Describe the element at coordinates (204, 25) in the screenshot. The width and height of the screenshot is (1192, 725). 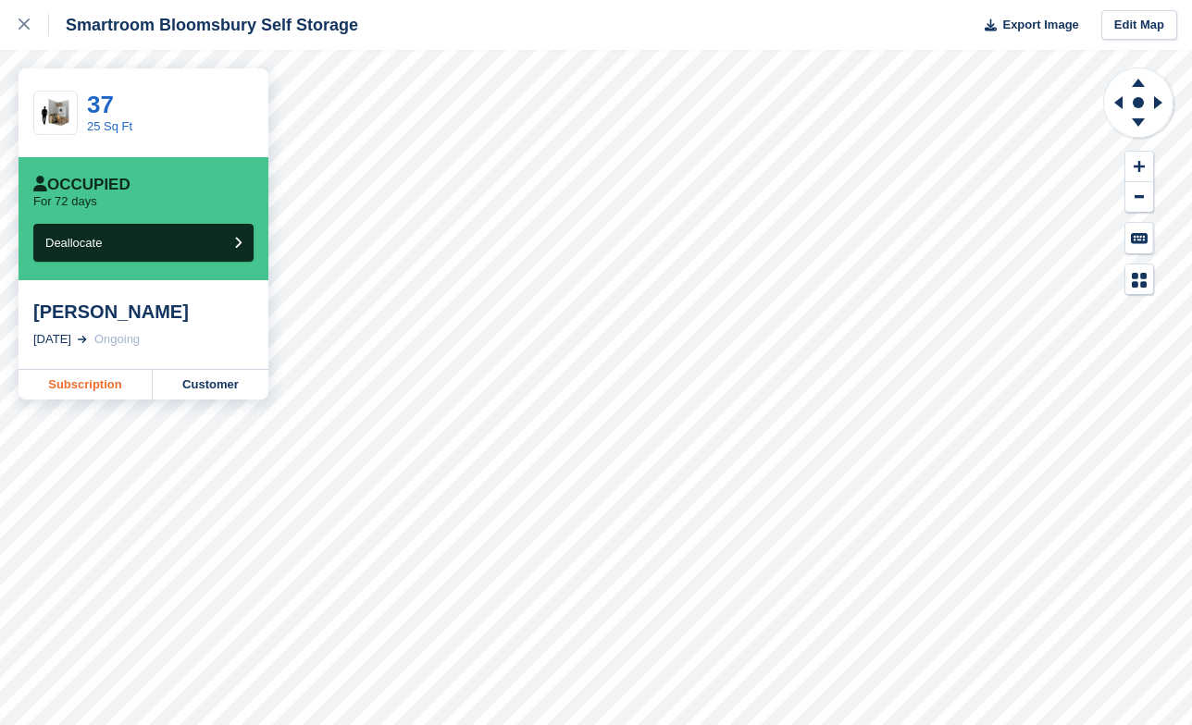
I see `div: Smartroom Bloomsbury Self Storage` at that location.